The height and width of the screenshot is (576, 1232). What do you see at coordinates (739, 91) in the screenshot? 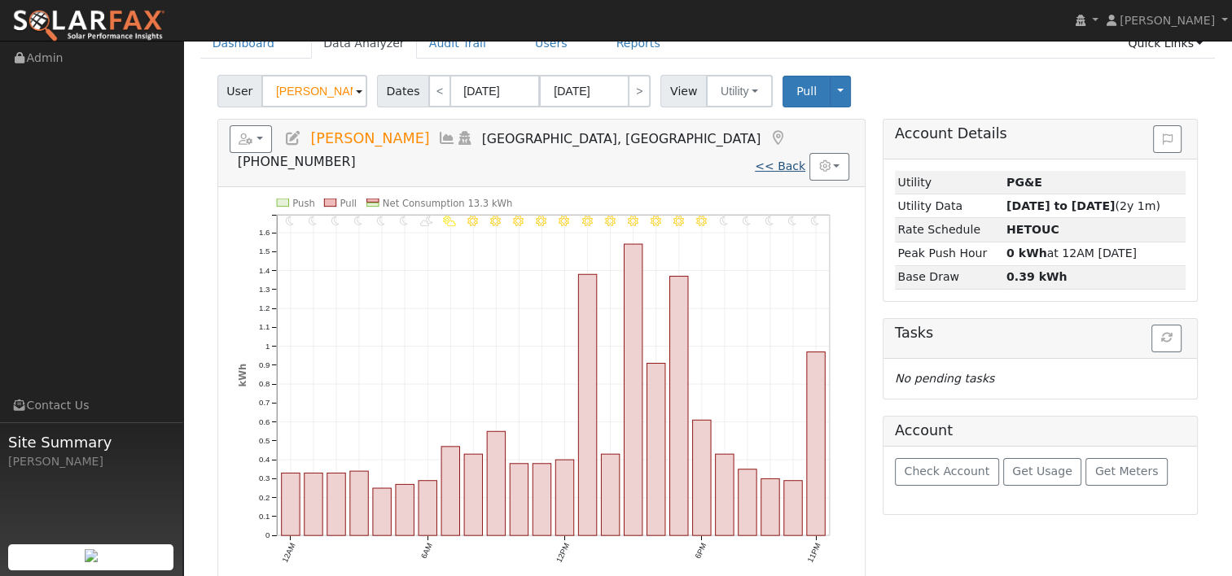
I see `button: Utility` at bounding box center [739, 91].